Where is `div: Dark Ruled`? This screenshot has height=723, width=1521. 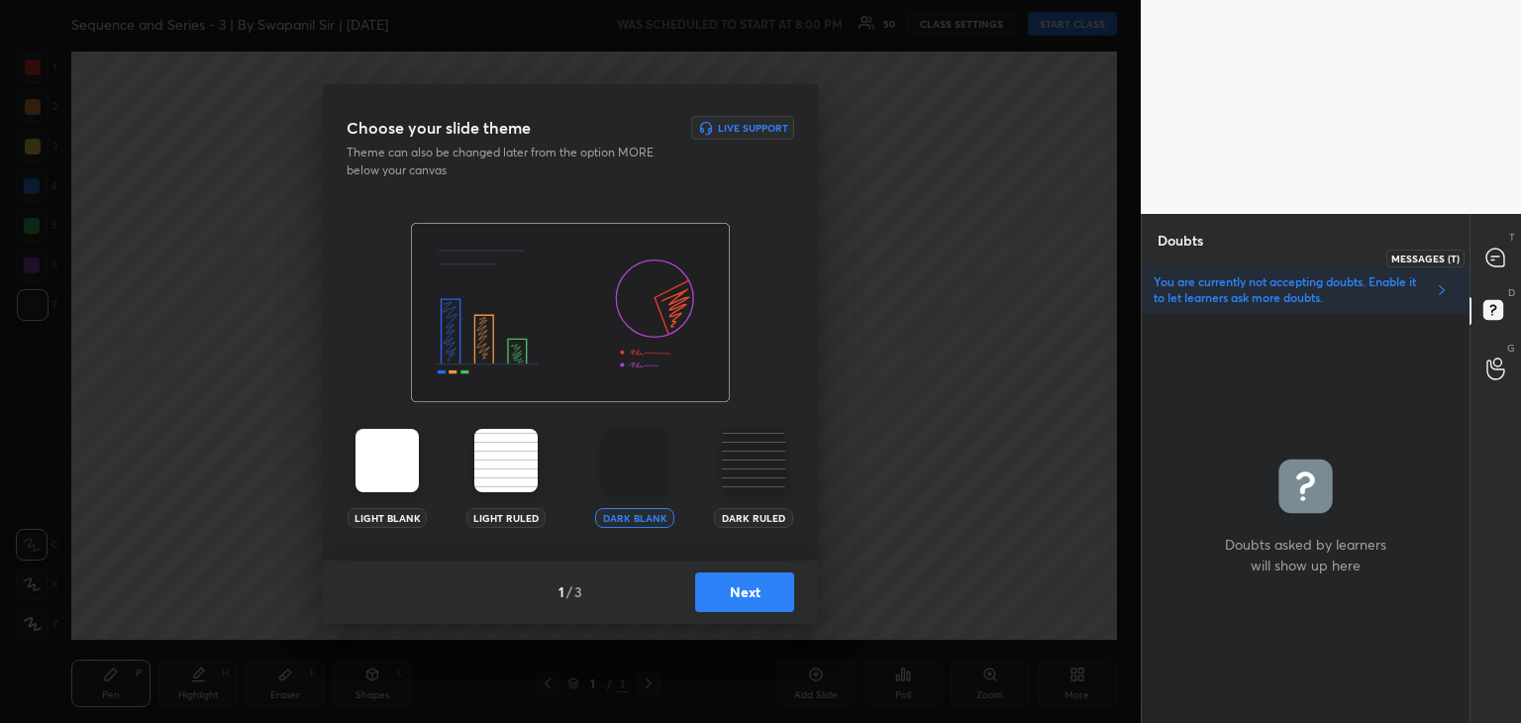 div: Dark Ruled is located at coordinates (753, 518).